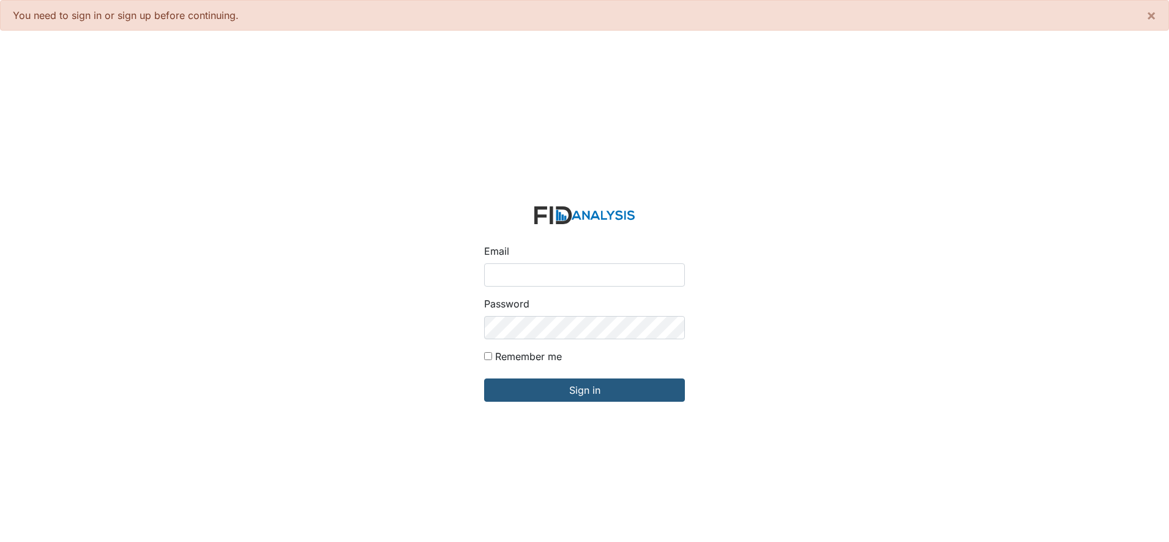 The height and width of the screenshot is (542, 1169). Describe the element at coordinates (507, 304) in the screenshot. I see `label: Password` at that location.